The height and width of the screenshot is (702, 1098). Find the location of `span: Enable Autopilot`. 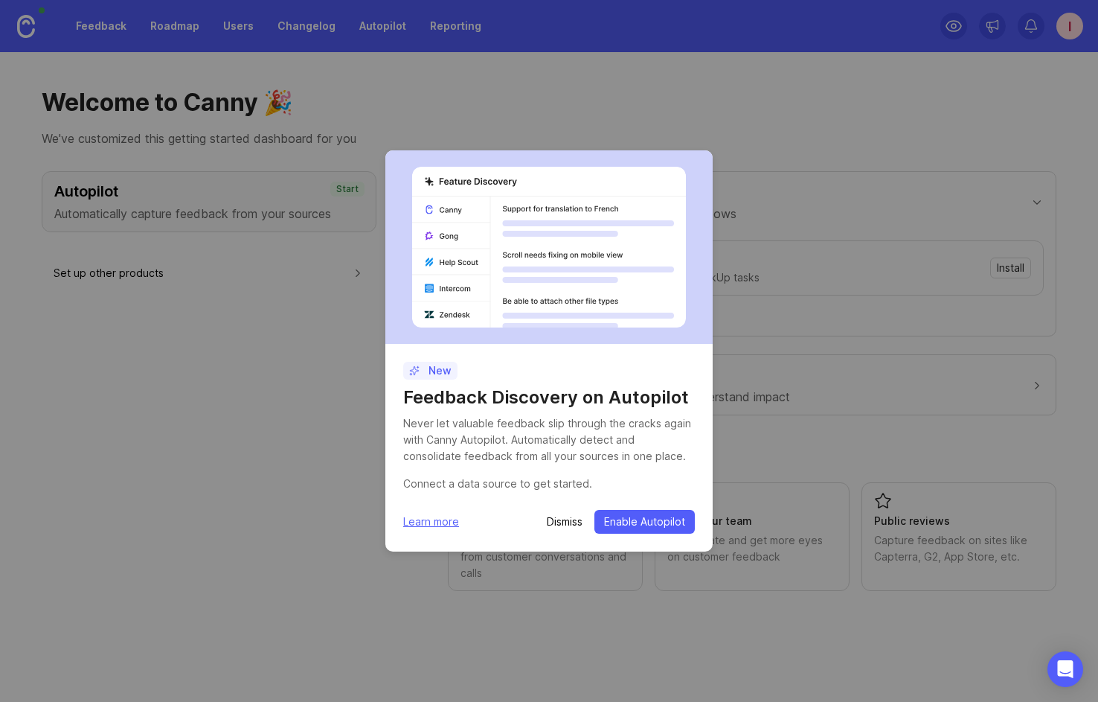

span: Enable Autopilot is located at coordinates (644, 522).